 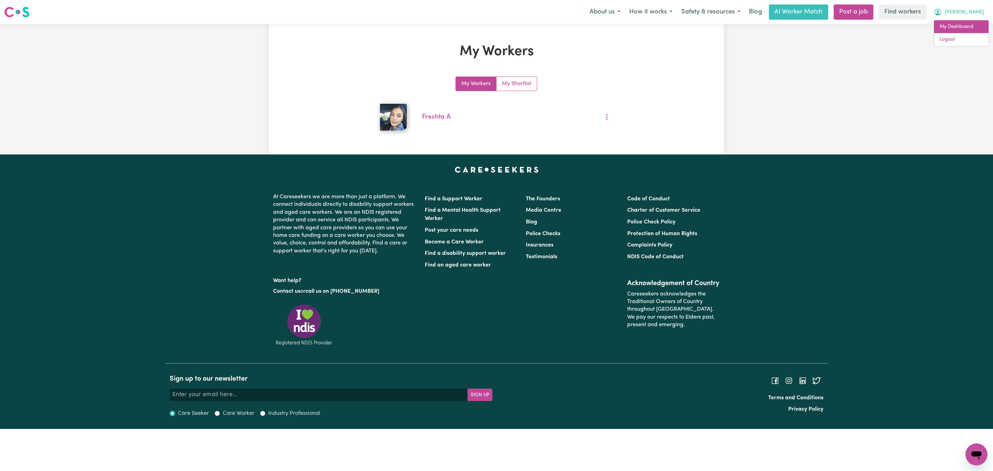 I want to click on label: Care Worker, so click(x=239, y=414).